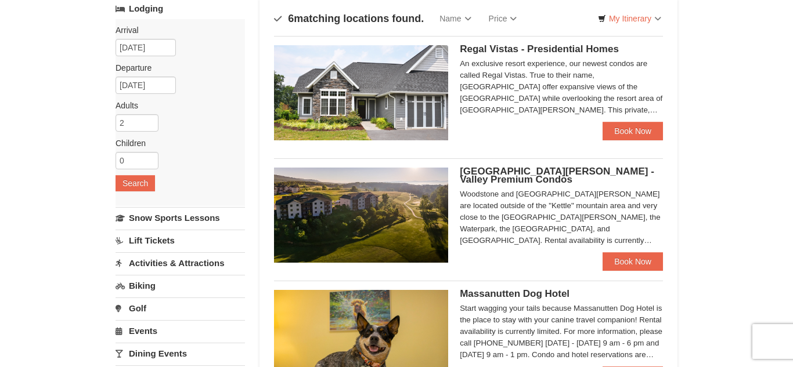  What do you see at coordinates (180, 263) in the screenshot?
I see `a: Activities & Attractions` at bounding box center [180, 263].